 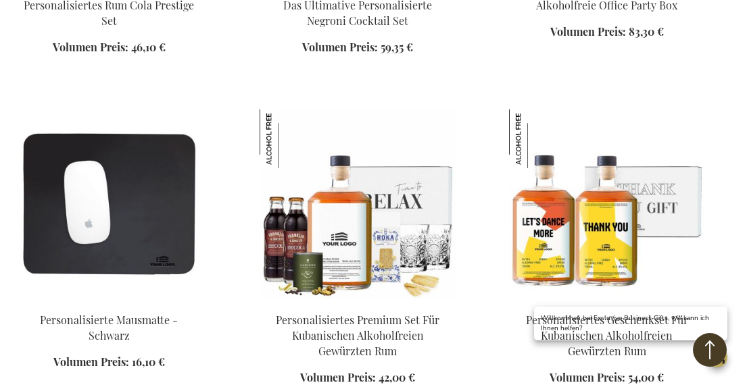 What do you see at coordinates (607, 32) in the screenshot?
I see `a: Volumen Preis: 83,30 €` at bounding box center [607, 32].